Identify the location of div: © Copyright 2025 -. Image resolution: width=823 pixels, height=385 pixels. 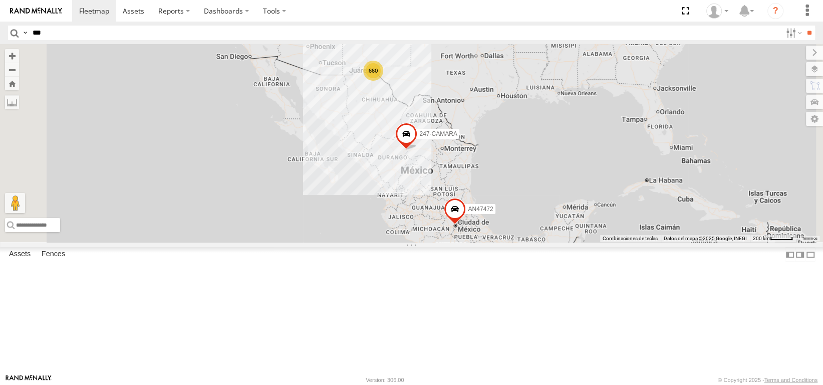
(767, 380).